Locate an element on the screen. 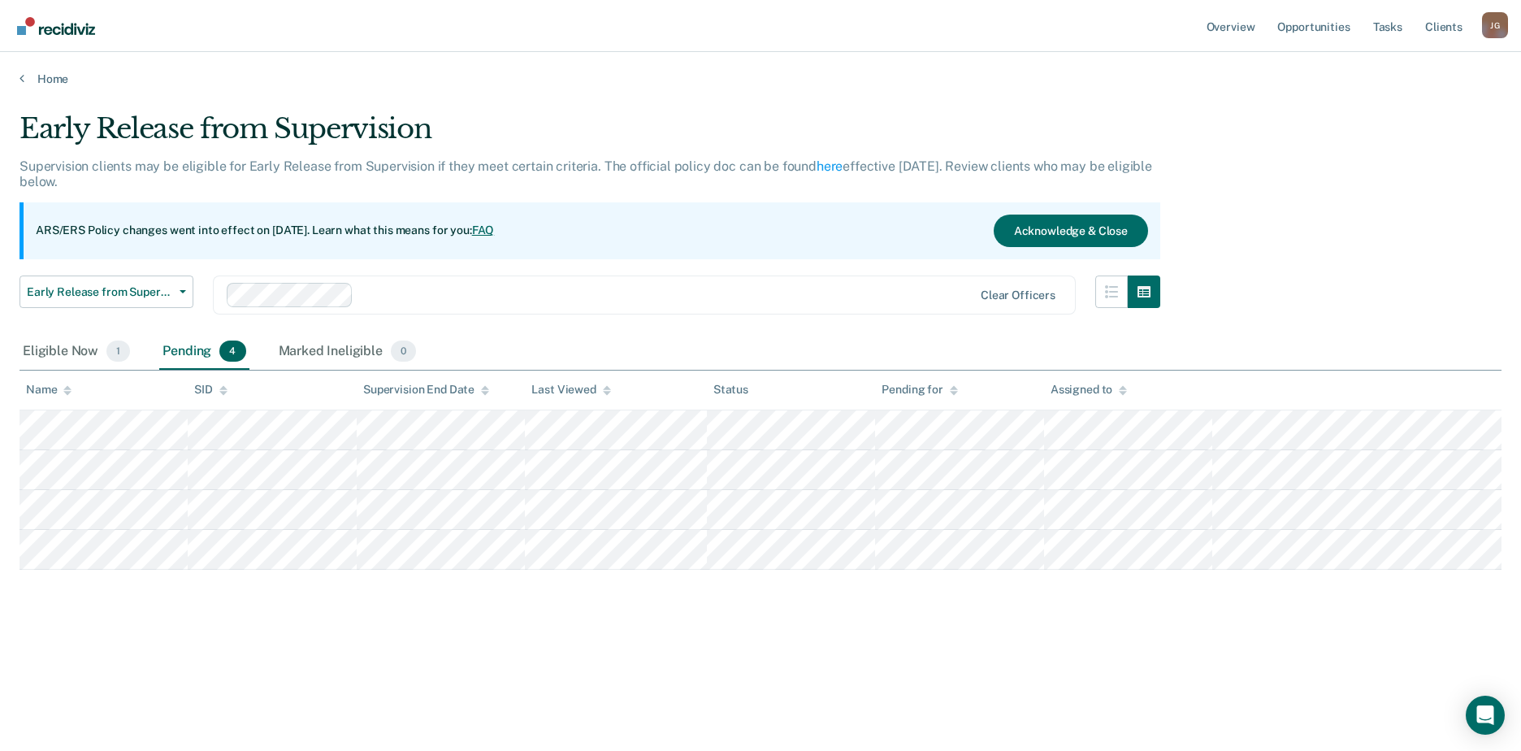  div: Assigned to is located at coordinates (1089, 389).